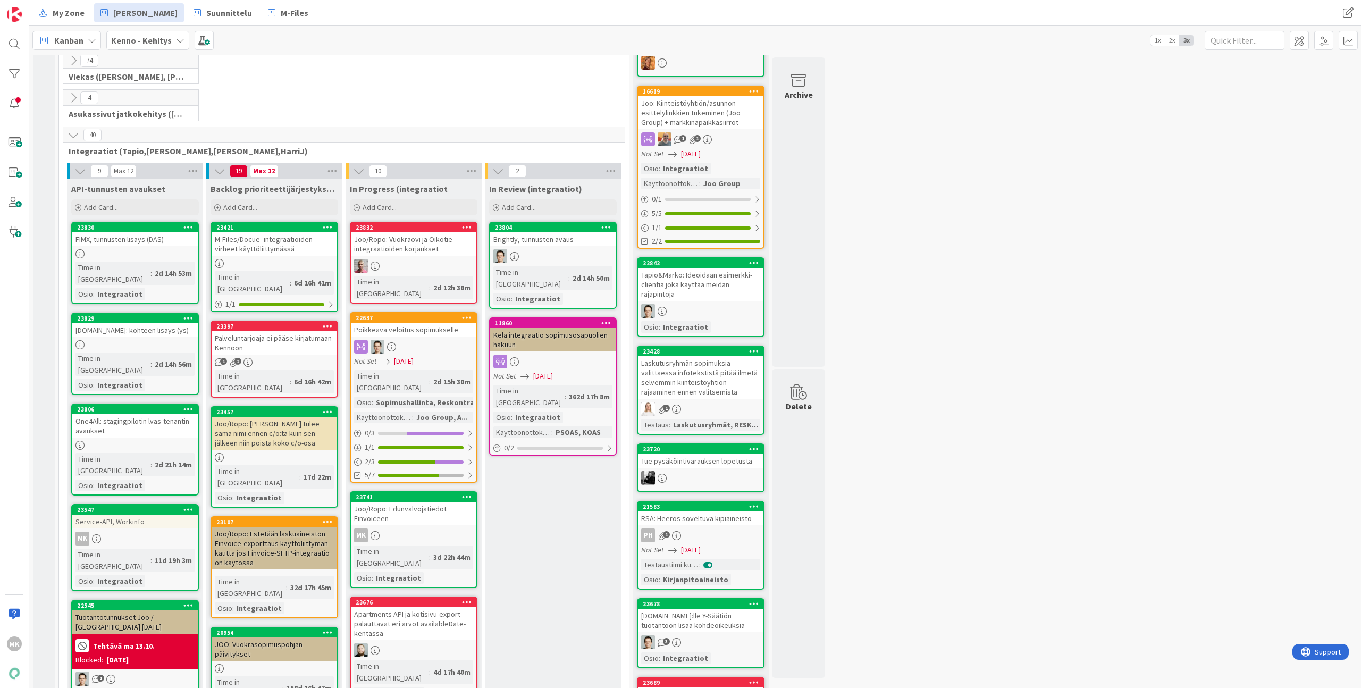  What do you see at coordinates (648, 409) in the screenshot?
I see `img: SL` at bounding box center [648, 409].